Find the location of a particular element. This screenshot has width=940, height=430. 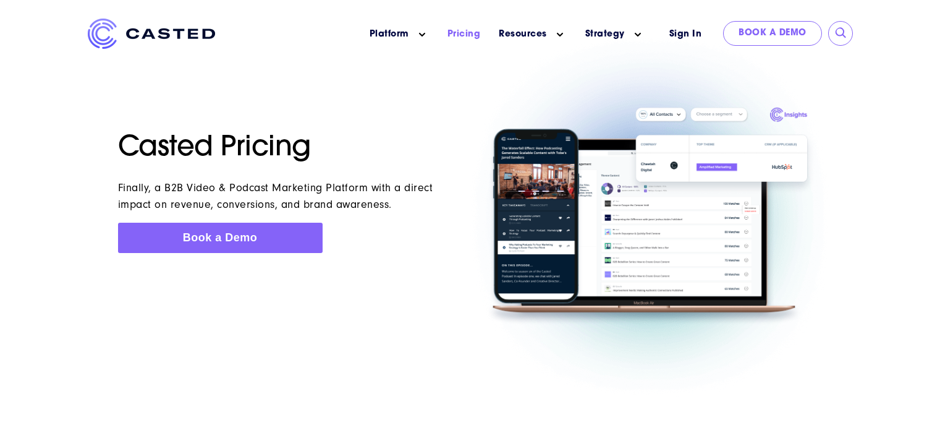

a: Platform is located at coordinates (389, 34).